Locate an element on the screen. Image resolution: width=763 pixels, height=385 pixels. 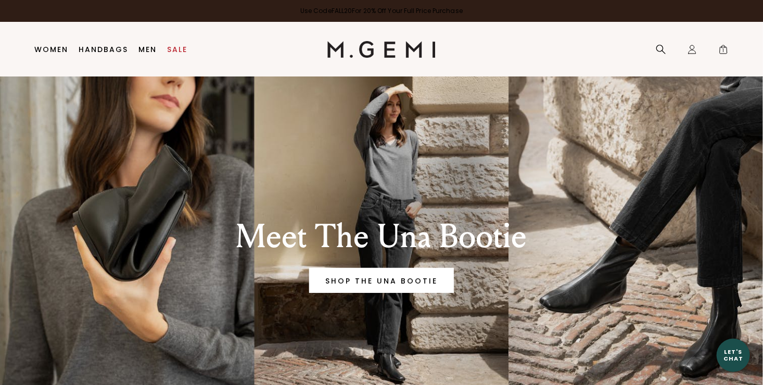
a: Sale is located at coordinates (177, 49).